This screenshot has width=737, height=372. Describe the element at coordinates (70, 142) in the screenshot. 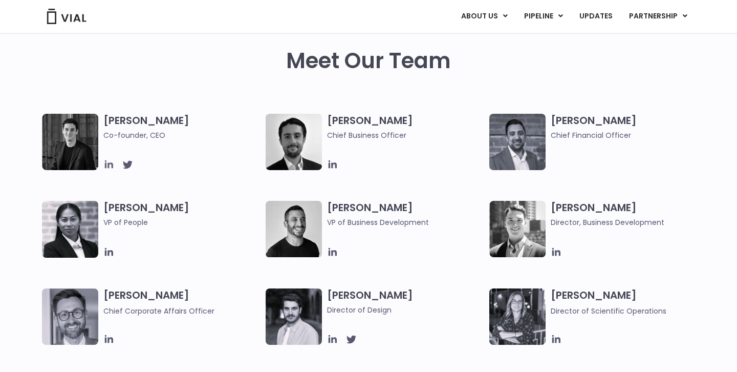

I see `img: A black and white photo of a man in a suit attending a Summit.` at that location.